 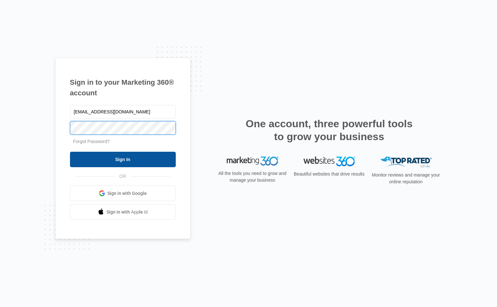 What do you see at coordinates (123, 88) in the screenshot?
I see `h1: Sign in to your Marketing 360® account` at bounding box center [123, 88].